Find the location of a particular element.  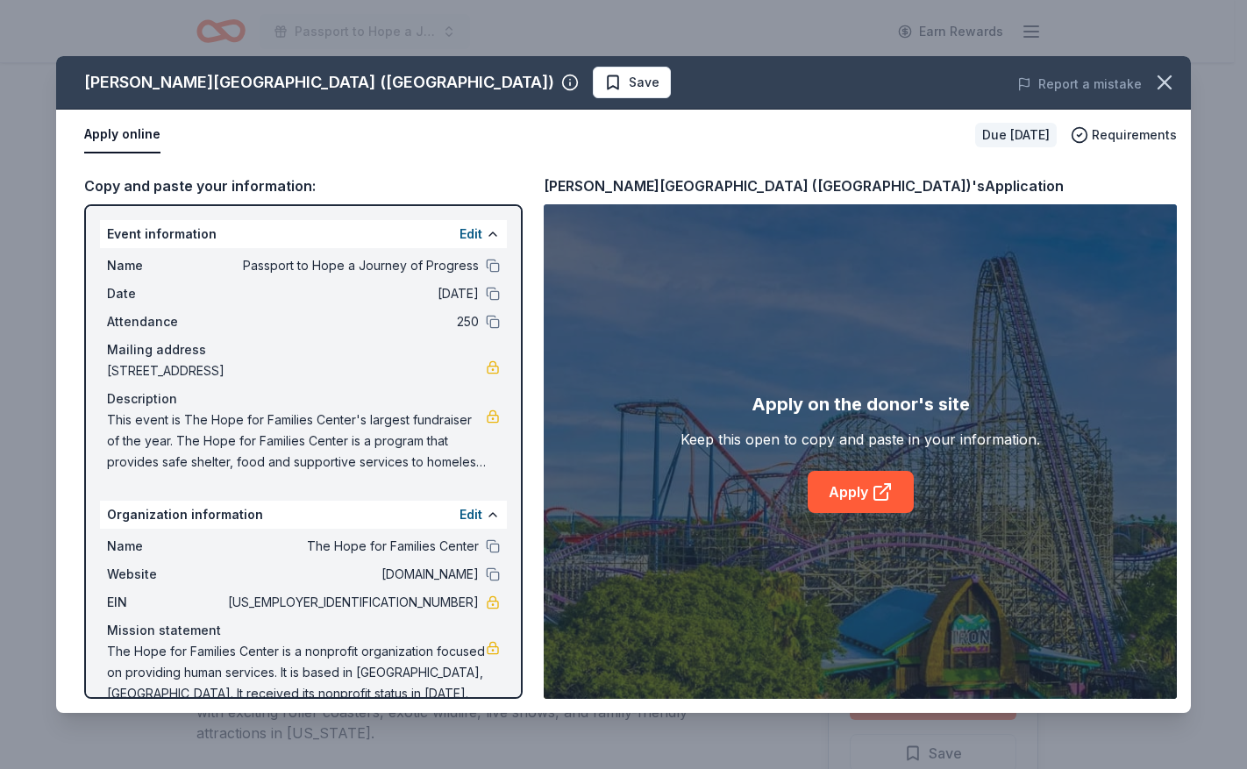

div: Apply on the donor's site is located at coordinates (860, 404).